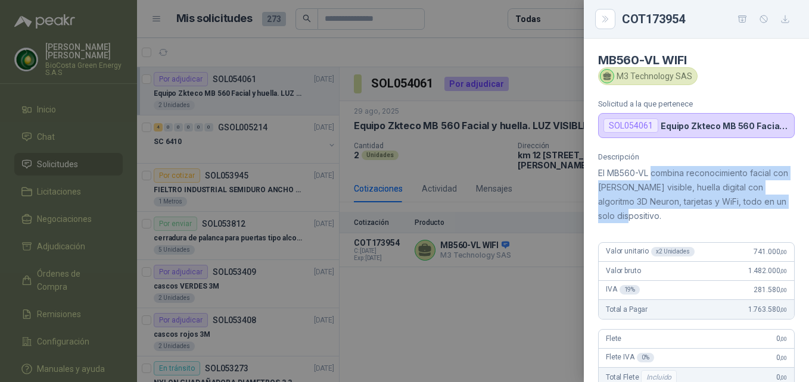  I want to click on button: Close, so click(605, 19).